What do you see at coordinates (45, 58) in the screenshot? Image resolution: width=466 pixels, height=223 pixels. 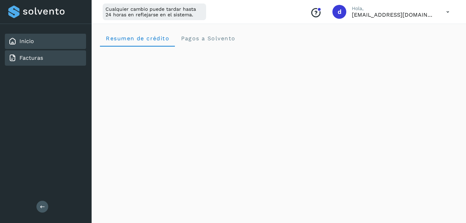 I see `div: Facturas` at bounding box center [45, 58].